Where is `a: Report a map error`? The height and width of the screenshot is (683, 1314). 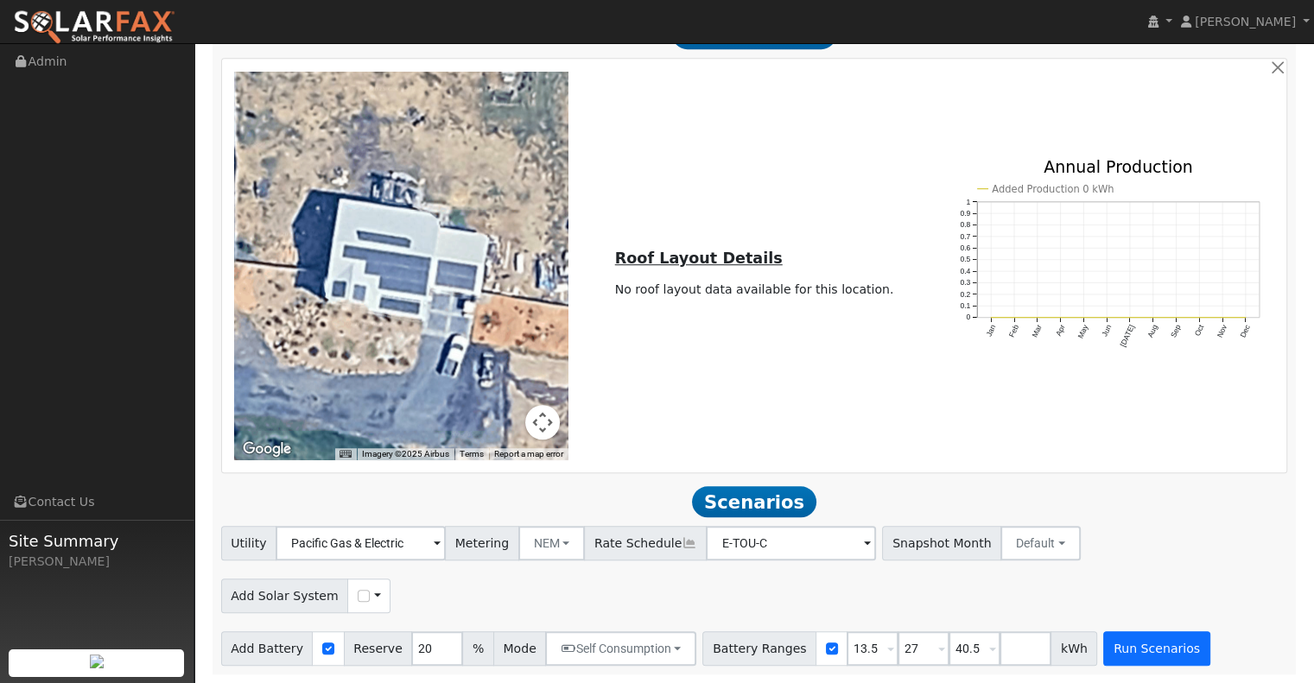
a: Report a map error is located at coordinates (529, 454).